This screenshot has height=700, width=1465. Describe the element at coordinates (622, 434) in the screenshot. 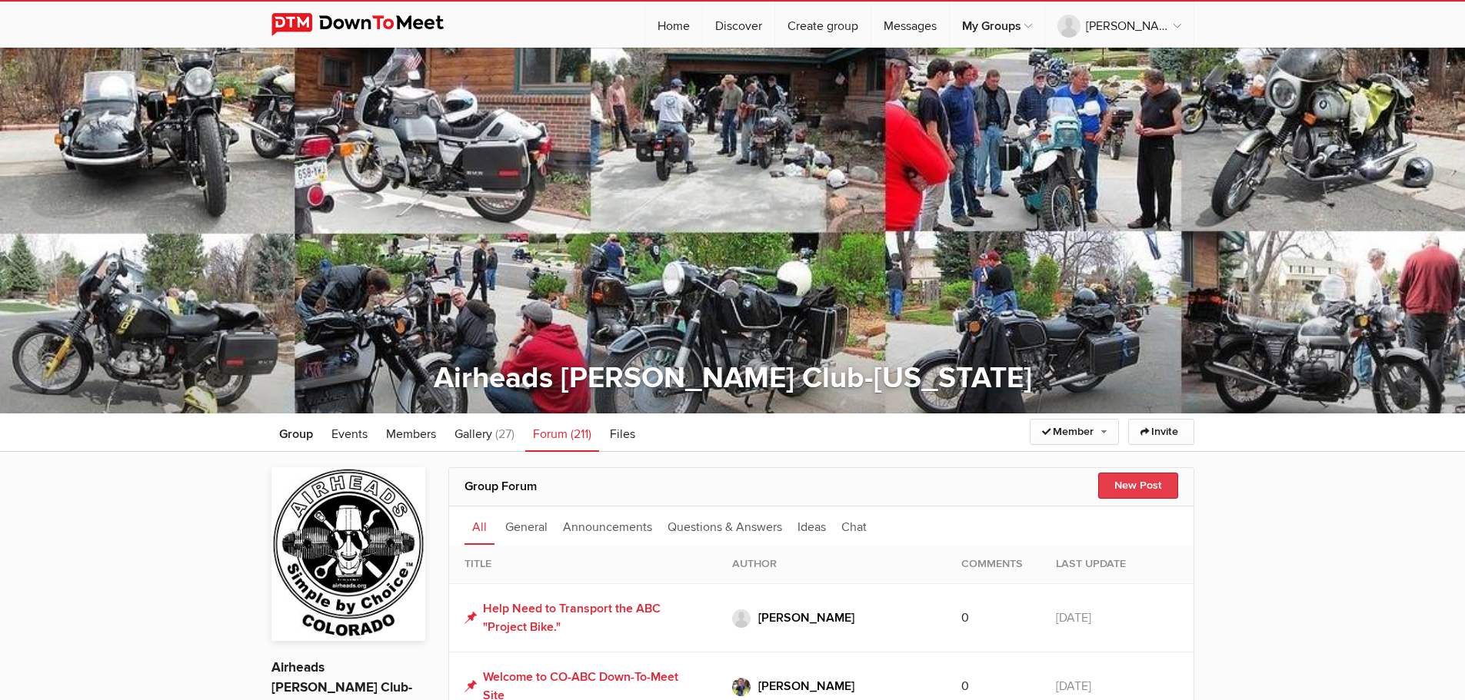

I see `span: Files` at that location.